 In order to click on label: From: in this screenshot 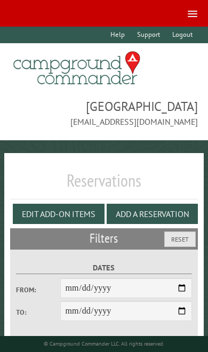, I will do `click(38, 290)`.